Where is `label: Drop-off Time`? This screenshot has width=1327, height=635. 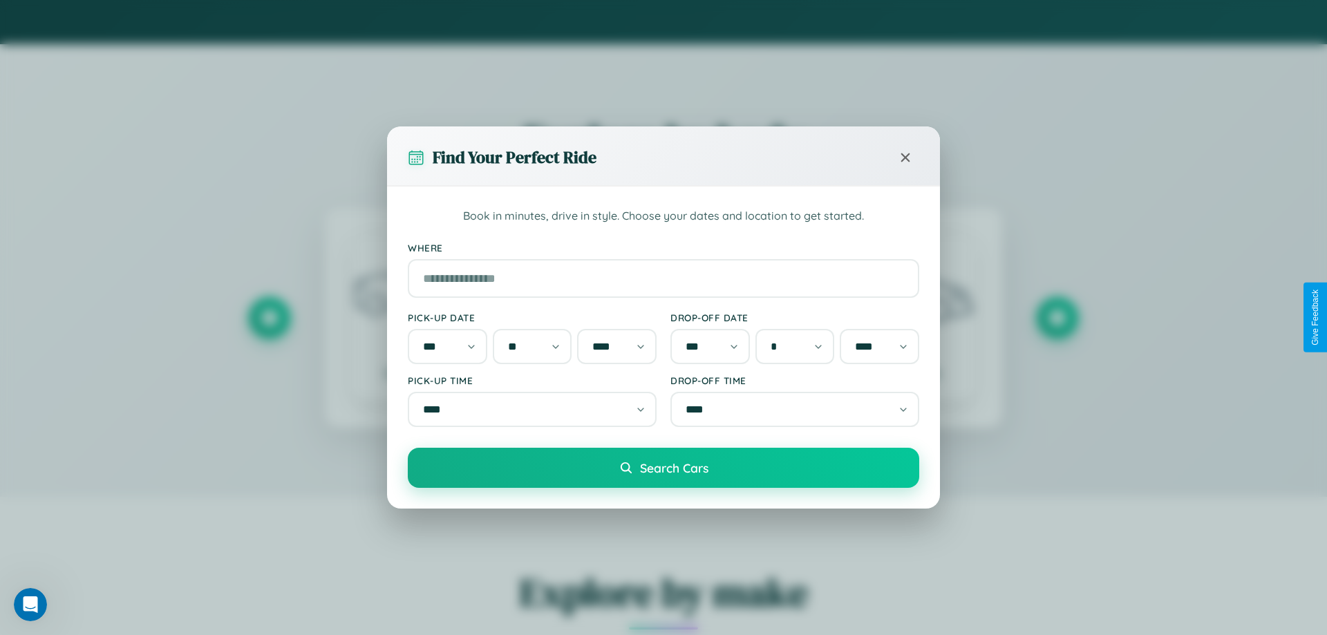
label: Drop-off Time is located at coordinates (795, 380).